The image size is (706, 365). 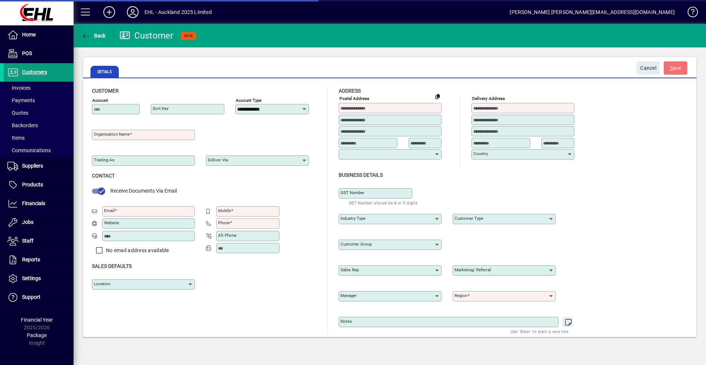 What do you see at coordinates (35, 72) in the screenshot?
I see `span: Customers` at bounding box center [35, 72].